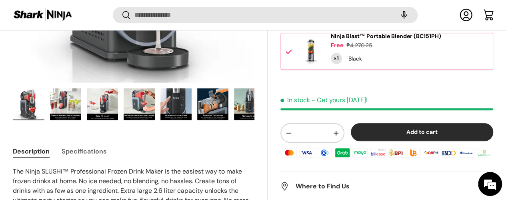  What do you see at coordinates (396, 152) in the screenshot?
I see `img: bpi` at bounding box center [396, 152].